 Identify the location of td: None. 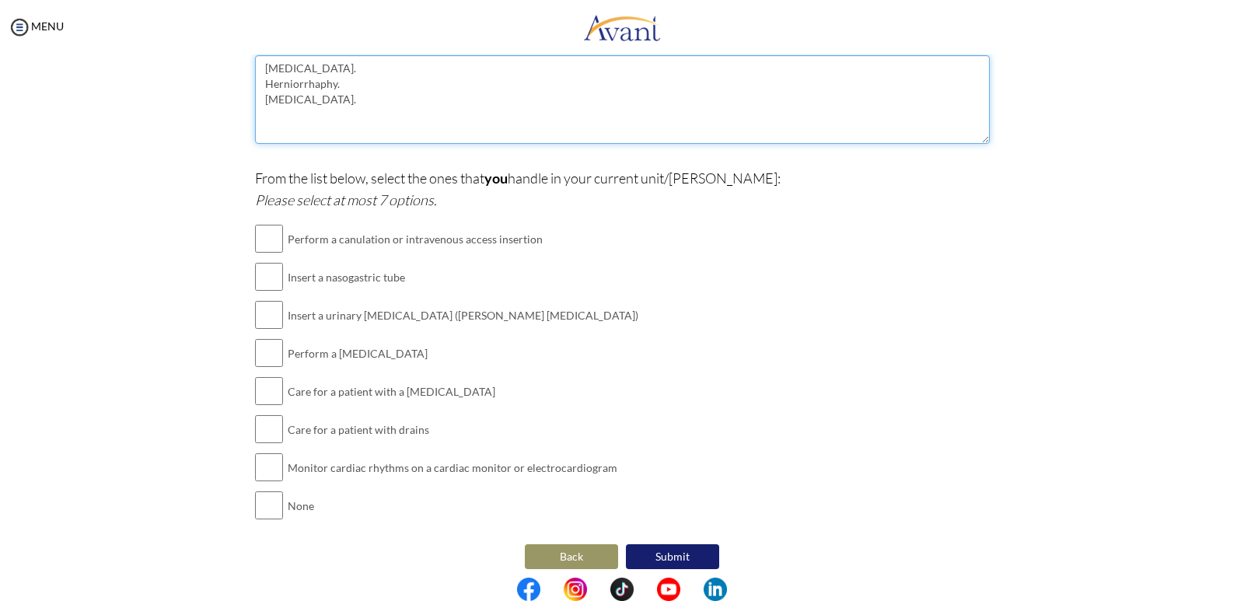
(463, 505).